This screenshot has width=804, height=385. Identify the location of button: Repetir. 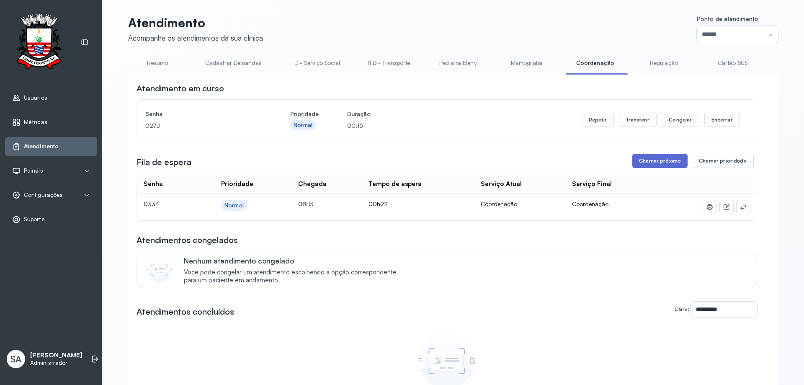
(598, 120).